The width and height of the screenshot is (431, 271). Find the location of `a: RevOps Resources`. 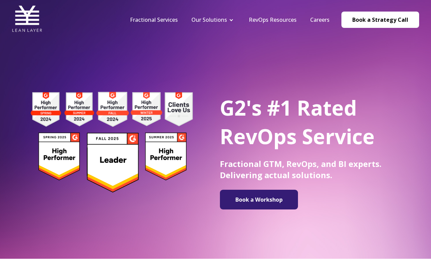

a: RevOps Resources is located at coordinates (273, 20).